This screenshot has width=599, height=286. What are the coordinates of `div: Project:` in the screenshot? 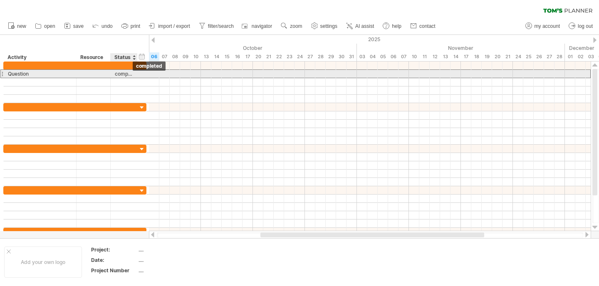 It's located at (114, 250).